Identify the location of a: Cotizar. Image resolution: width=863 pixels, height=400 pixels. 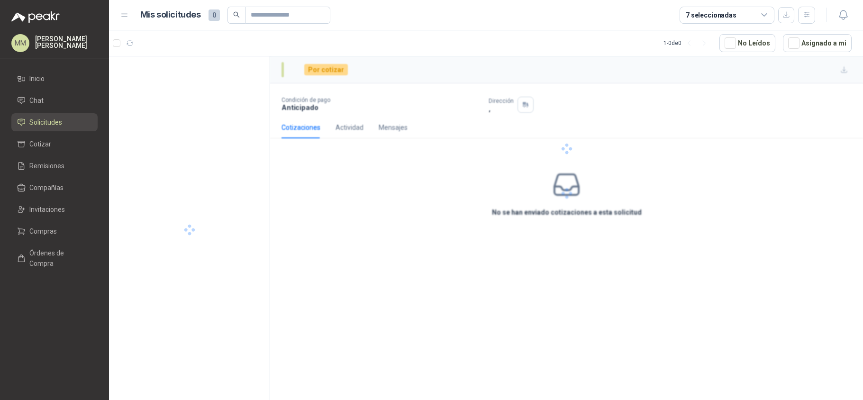
(55, 144).